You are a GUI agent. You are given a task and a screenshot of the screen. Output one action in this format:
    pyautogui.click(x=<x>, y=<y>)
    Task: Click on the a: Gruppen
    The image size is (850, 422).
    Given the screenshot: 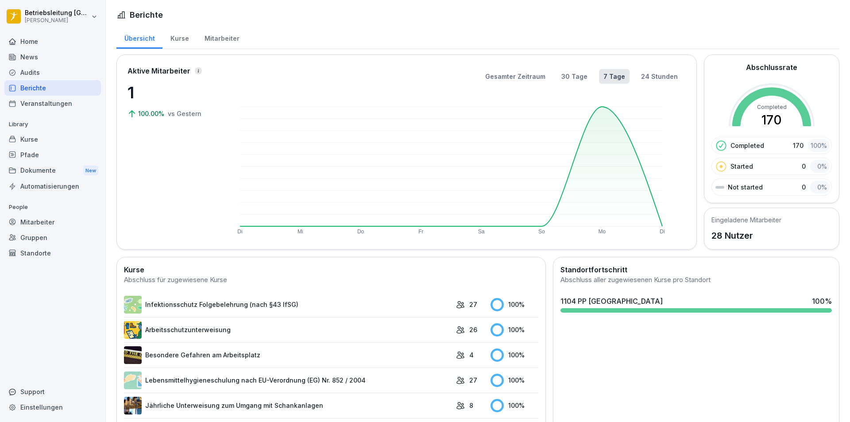 What is the action you would take?
    pyautogui.click(x=53, y=237)
    